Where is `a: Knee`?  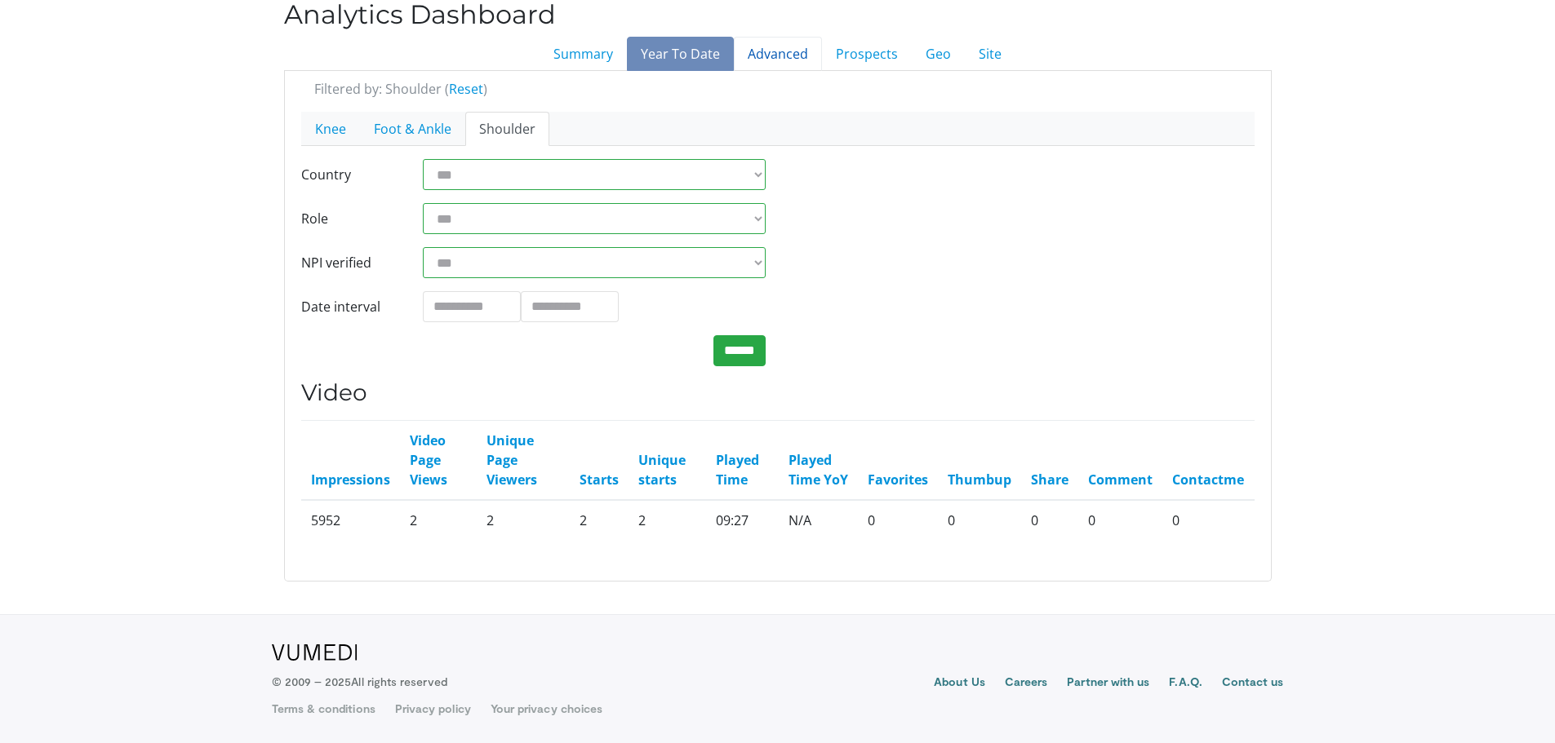
a: Knee is located at coordinates (331, 129).